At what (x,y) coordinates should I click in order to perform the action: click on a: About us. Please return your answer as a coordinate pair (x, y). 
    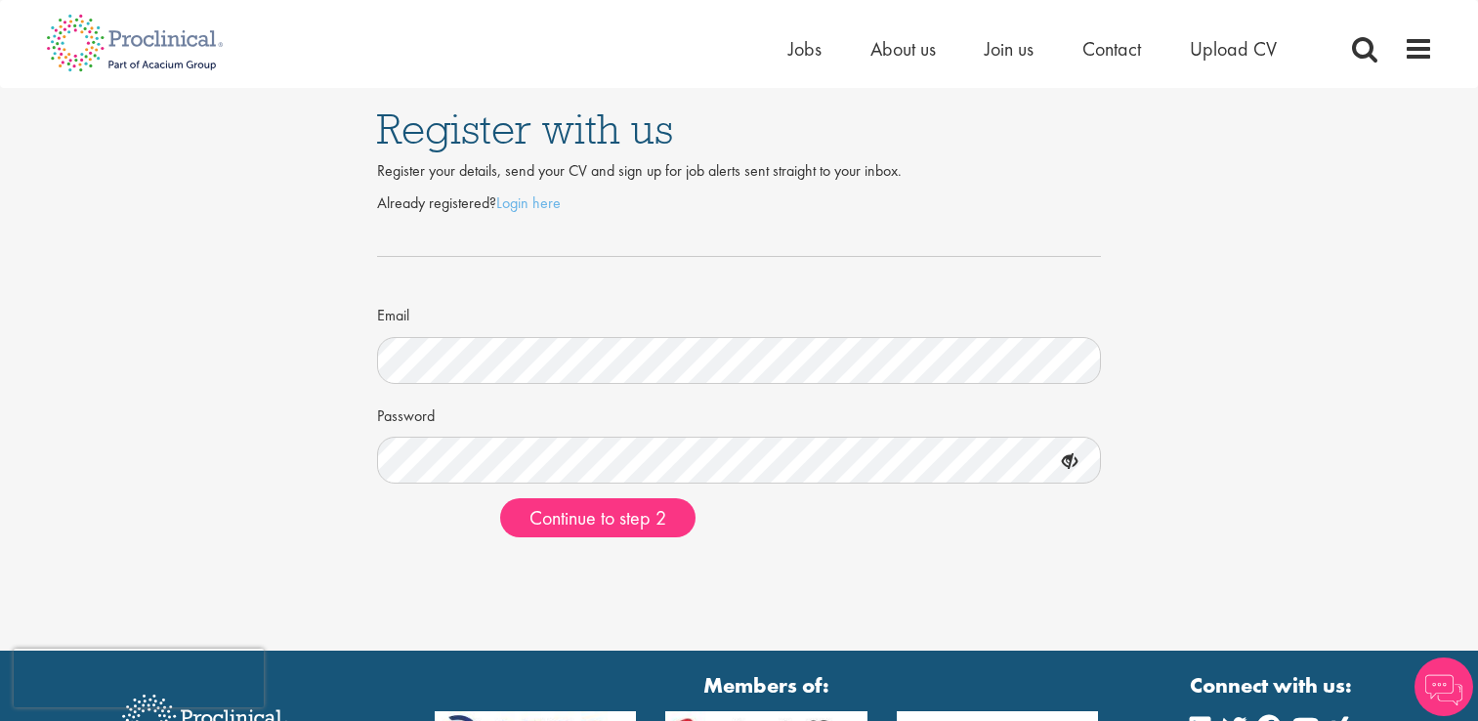
    Looking at the image, I should click on (903, 49).